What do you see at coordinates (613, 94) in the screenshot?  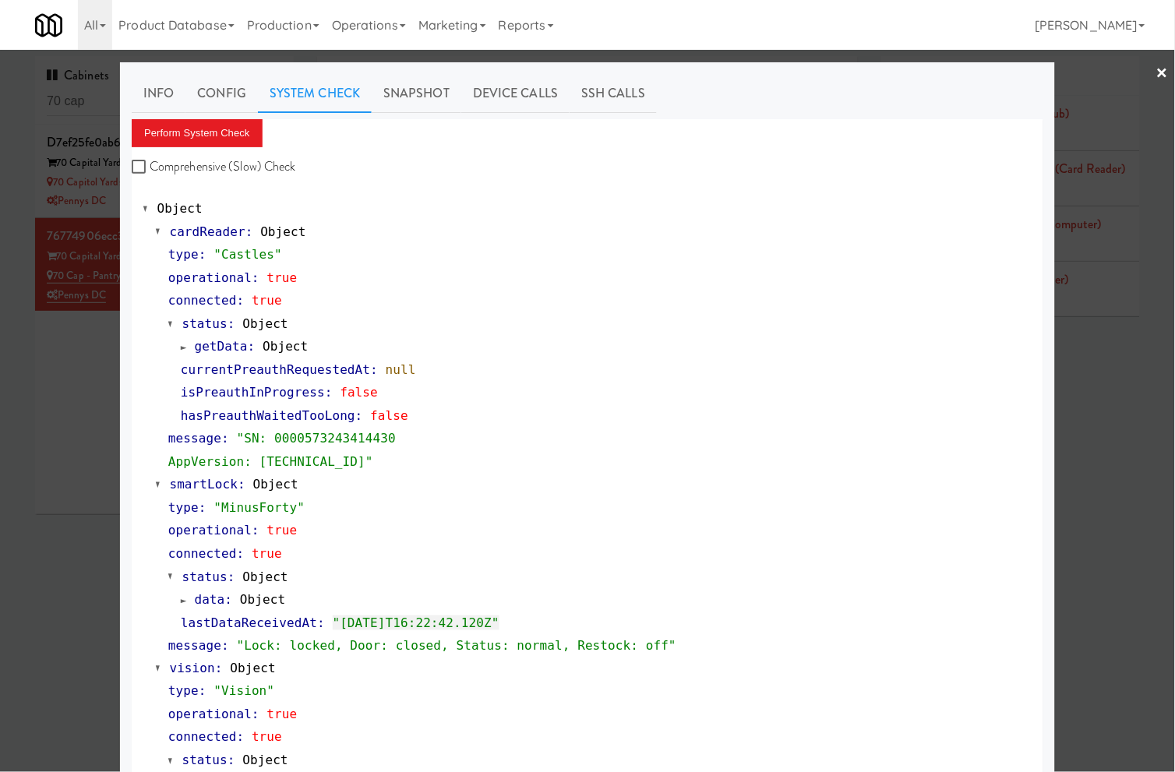 I see `a: SSH Calls` at bounding box center [613, 94].